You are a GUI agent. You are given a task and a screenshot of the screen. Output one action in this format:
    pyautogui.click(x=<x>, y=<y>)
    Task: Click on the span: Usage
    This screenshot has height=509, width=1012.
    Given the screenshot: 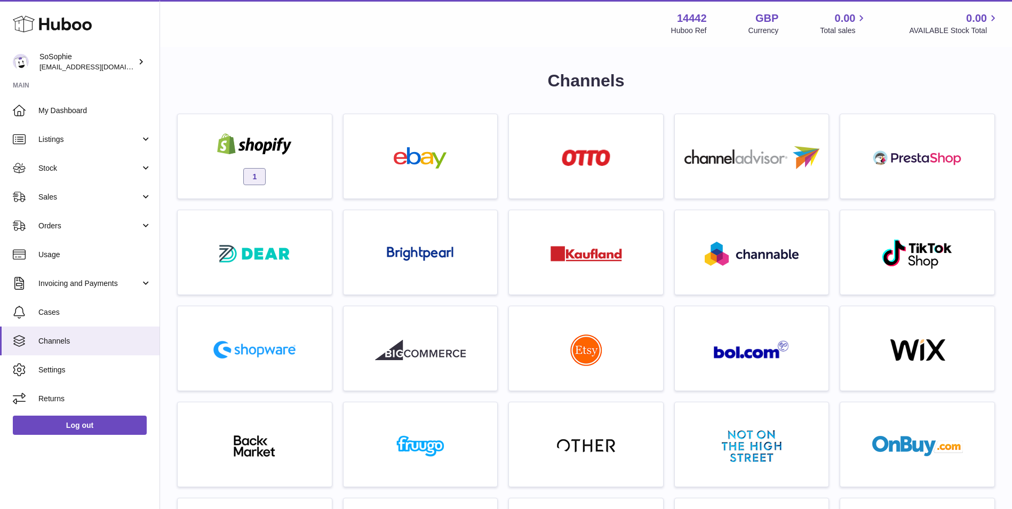 What is the action you would take?
    pyautogui.click(x=95, y=254)
    